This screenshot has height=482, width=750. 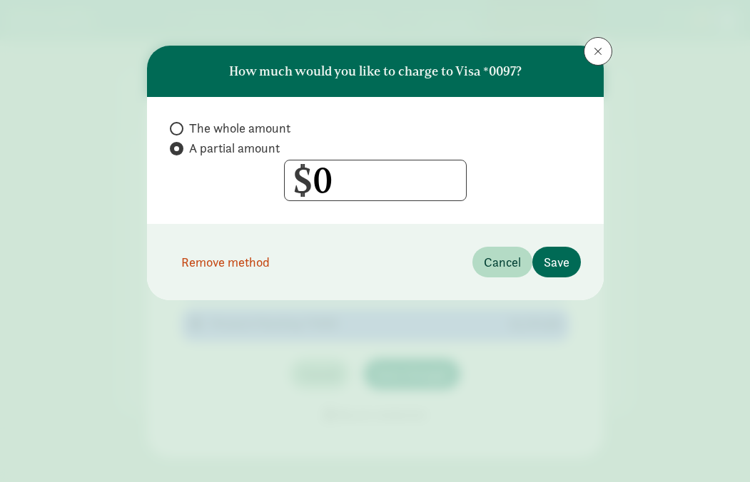 I want to click on span: Save, so click(x=557, y=262).